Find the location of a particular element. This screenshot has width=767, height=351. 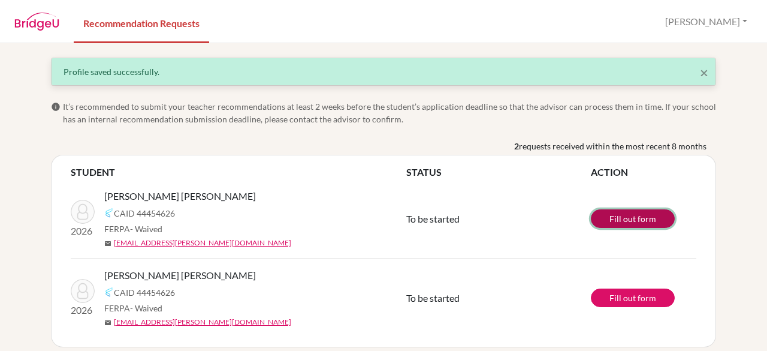

span: requests received within the most recent 8 months is located at coordinates (613, 146).